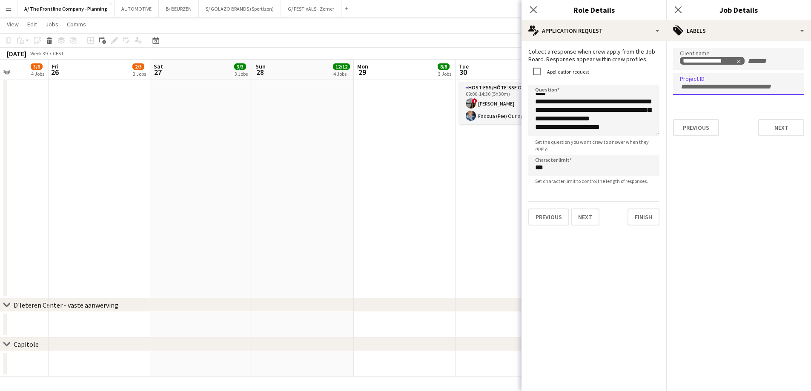  Describe the element at coordinates (66, 9) in the screenshot. I see `button: A/ The Frontline Company - Planning` at that location.